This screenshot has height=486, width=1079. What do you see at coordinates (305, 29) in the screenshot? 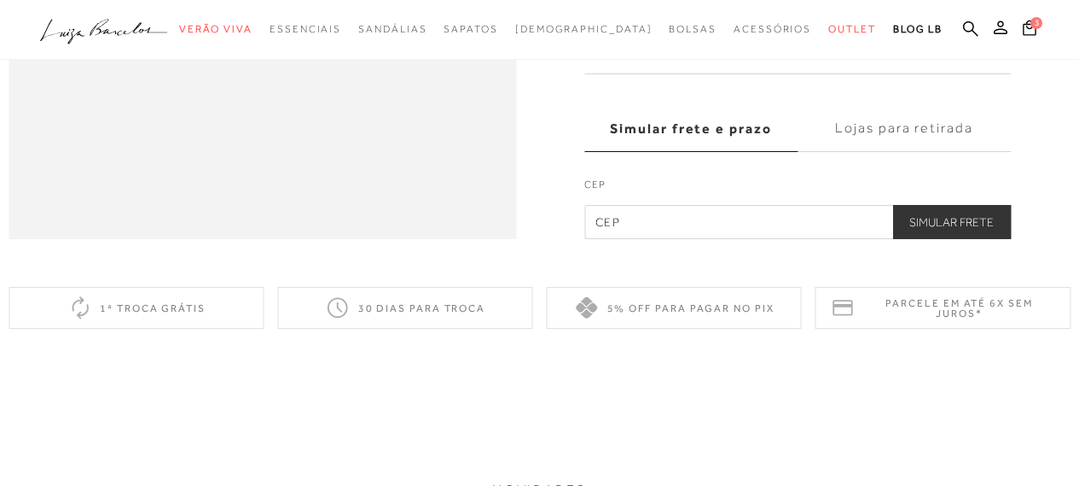
I see `span: Essenciais` at bounding box center [305, 29].